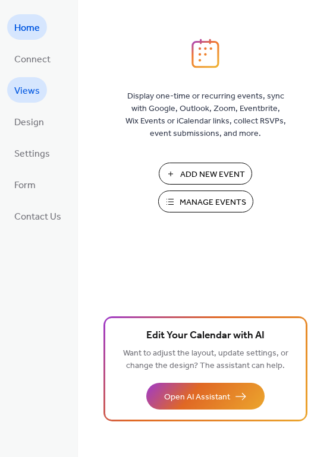 Image resolution: width=333 pixels, height=457 pixels. I want to click on a: Connect, so click(32, 58).